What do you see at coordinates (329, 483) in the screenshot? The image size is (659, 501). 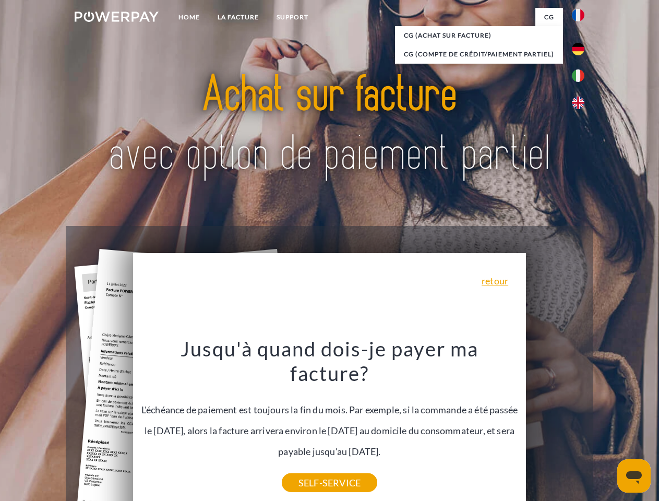 I see `a: SELF-SERVICE` at bounding box center [329, 483].